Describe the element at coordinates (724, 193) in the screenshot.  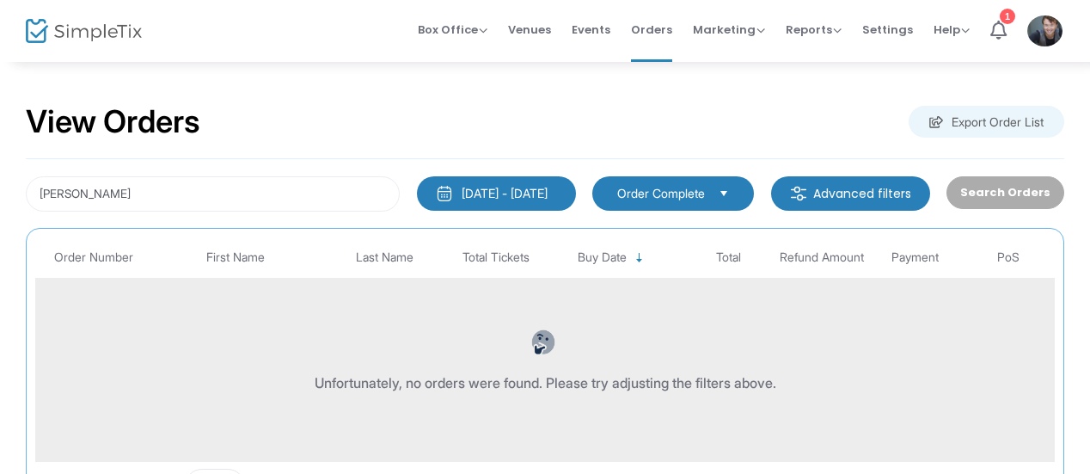
I see `button: Select` at that location.